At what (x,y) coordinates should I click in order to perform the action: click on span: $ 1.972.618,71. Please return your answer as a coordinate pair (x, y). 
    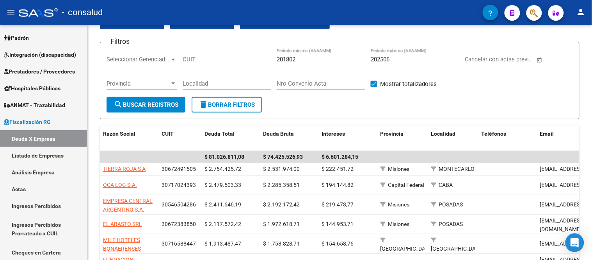
    Looking at the image, I should click on (281, 224).